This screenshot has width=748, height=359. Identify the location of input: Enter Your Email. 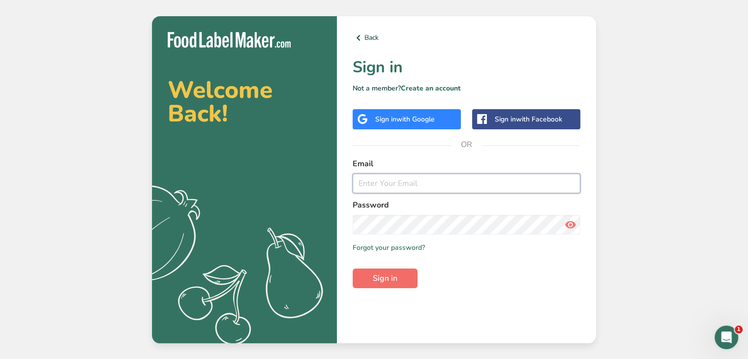
(466, 183).